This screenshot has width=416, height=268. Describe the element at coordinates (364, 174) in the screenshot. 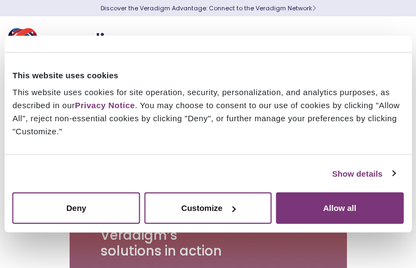

I see `a: Show details` at that location.